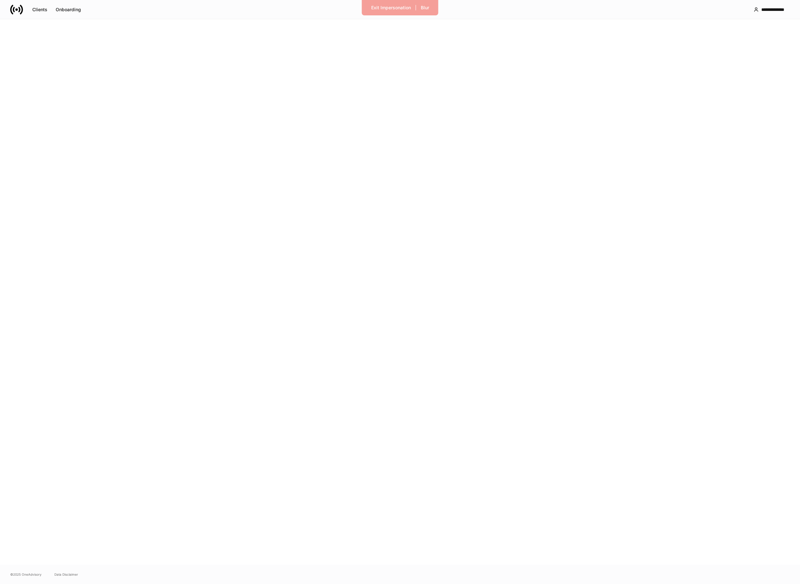  What do you see at coordinates (40, 10) in the screenshot?
I see `div: Clients` at bounding box center [40, 10].